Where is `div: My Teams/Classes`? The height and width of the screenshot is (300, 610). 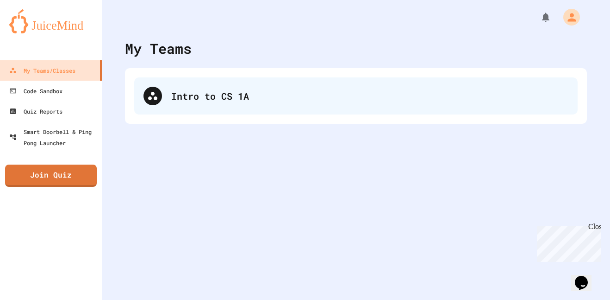 div: My Teams/Classes is located at coordinates (42, 70).